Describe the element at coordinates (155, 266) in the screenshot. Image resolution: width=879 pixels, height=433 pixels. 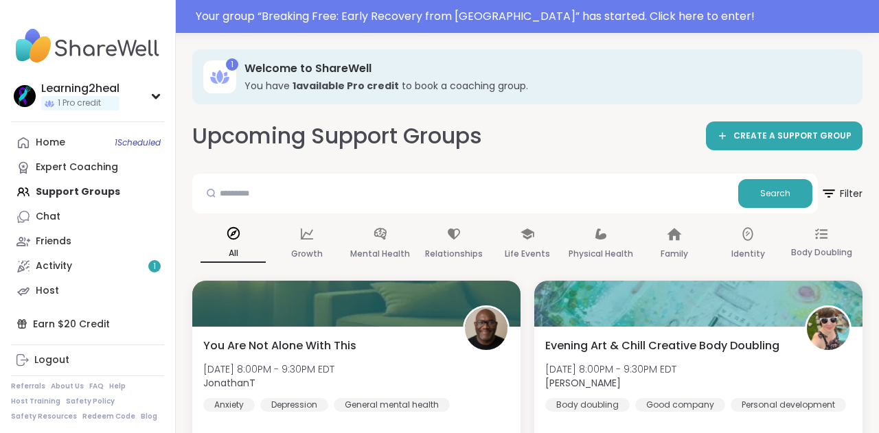
I see `span: 1` at that location.